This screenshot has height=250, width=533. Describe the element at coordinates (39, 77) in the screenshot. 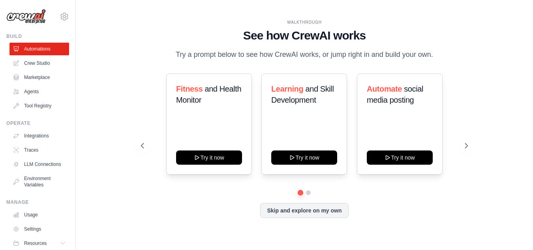

I see `a: Marketplace` at that location.